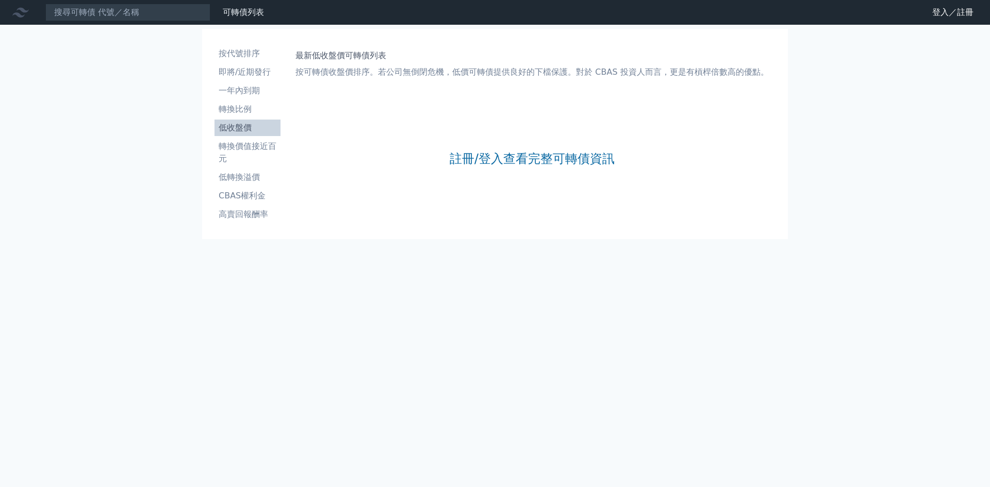  Describe the element at coordinates (248, 177) in the screenshot. I see `a: 低轉換溢價` at that location.